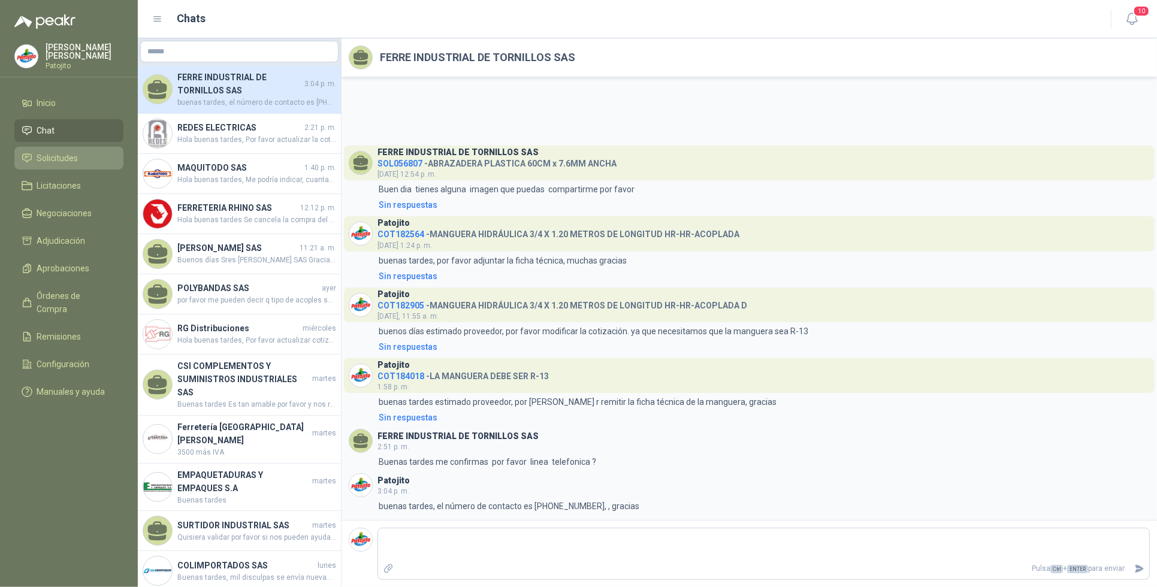 Image resolution: width=1157 pixels, height=587 pixels. I want to click on h4: - ABRAZADERA PLASTICA 60CM x 7.6MM ANCHA, so click(497, 161).